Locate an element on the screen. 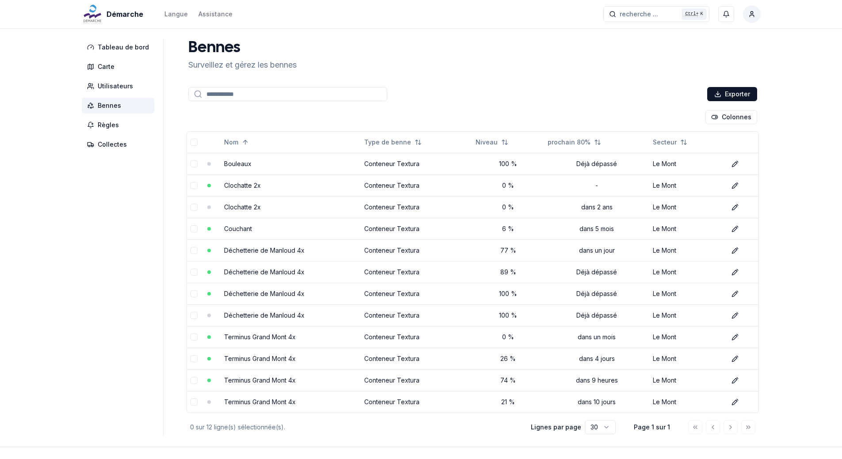  span: Démarche is located at coordinates (125, 14).